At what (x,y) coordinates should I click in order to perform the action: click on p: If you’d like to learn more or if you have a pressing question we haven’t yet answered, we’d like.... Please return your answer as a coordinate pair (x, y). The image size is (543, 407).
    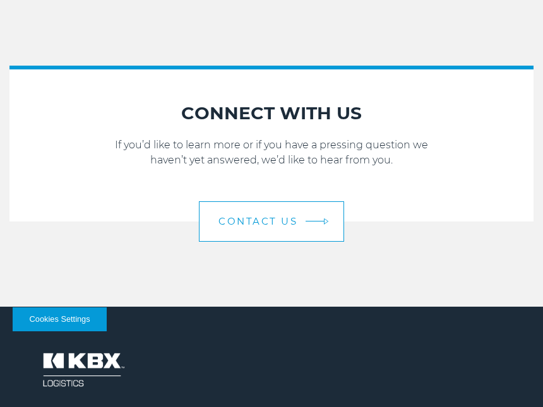
    Looking at the image, I should click on (272, 153).